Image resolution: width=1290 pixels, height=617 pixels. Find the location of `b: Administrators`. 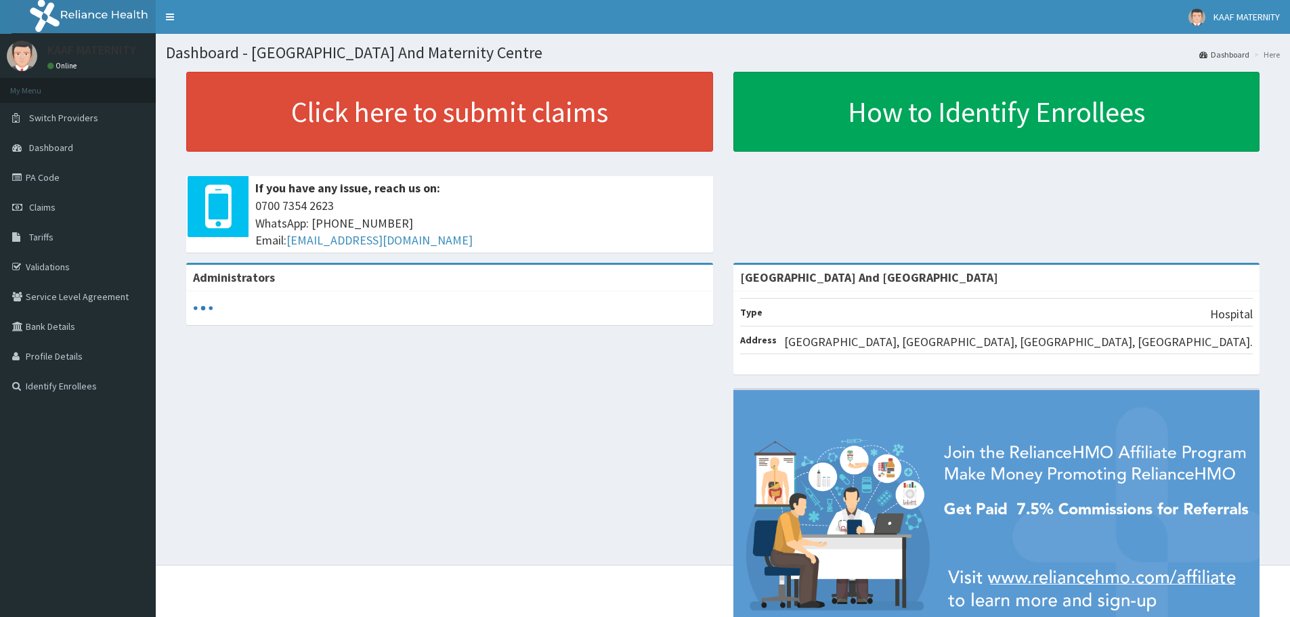

b: Administrators is located at coordinates (234, 277).